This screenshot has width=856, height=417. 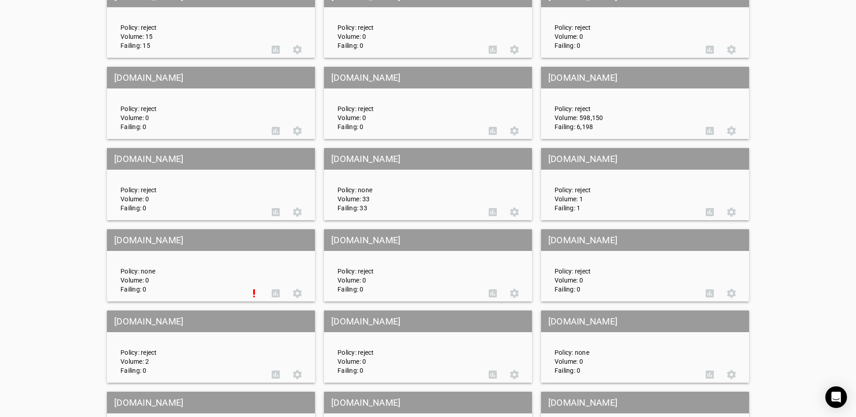 What do you see at coordinates (623, 184) in the screenshot?
I see `div: Policy: reject Volume: 1 Failing: 1` at bounding box center [623, 184].